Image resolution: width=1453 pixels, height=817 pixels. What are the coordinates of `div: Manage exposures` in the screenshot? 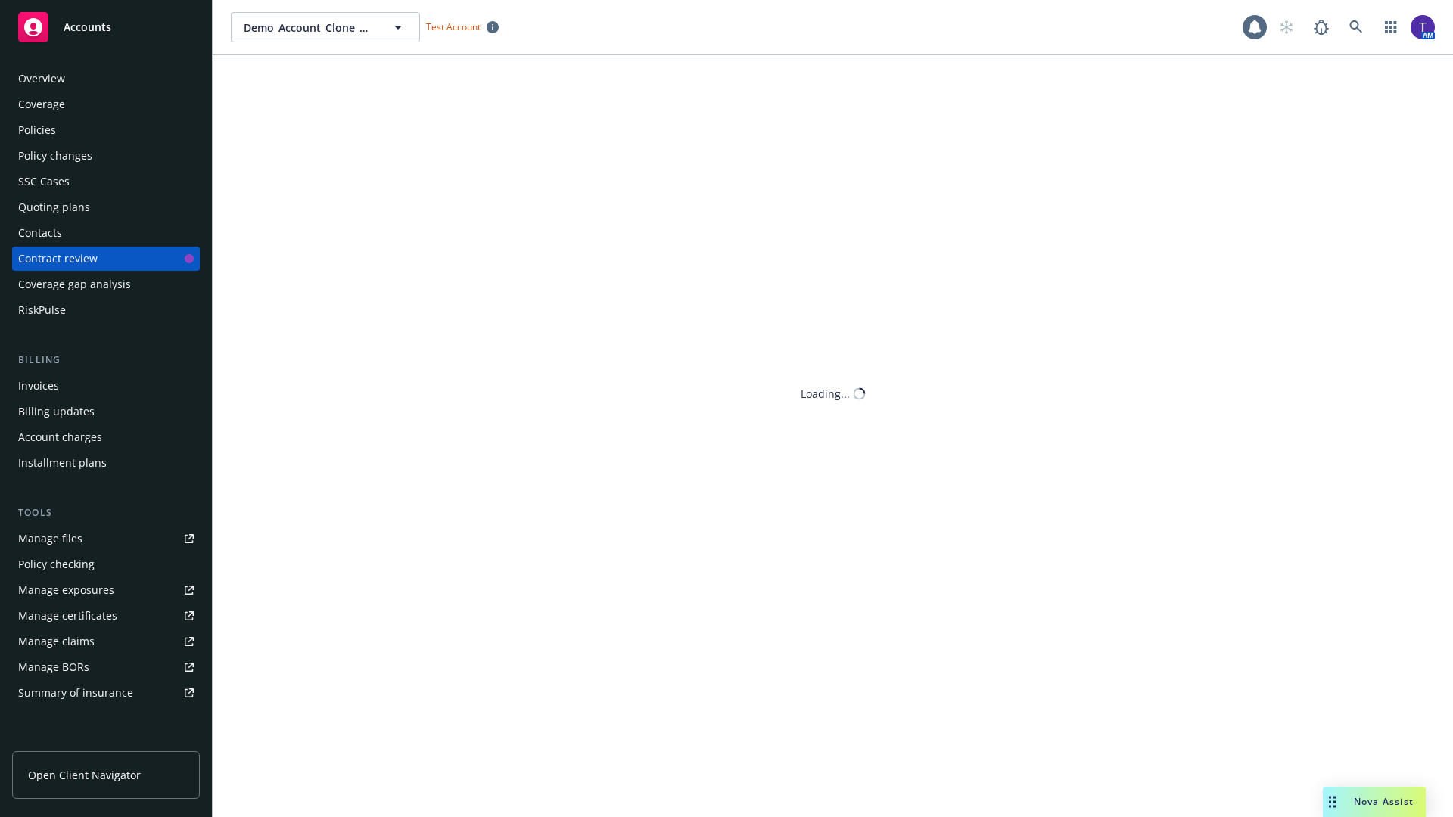 It's located at (66, 590).